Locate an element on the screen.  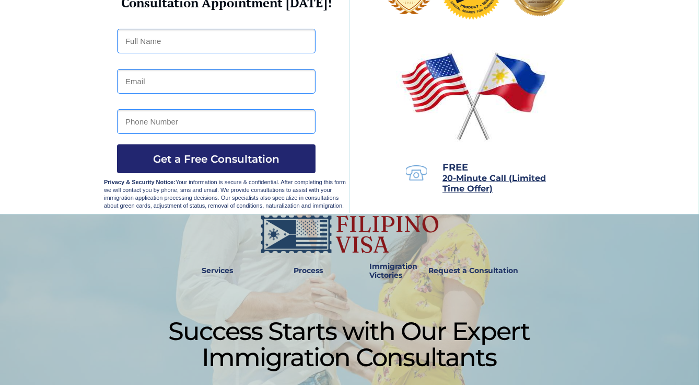
strong: Process is located at coordinates (308, 270).